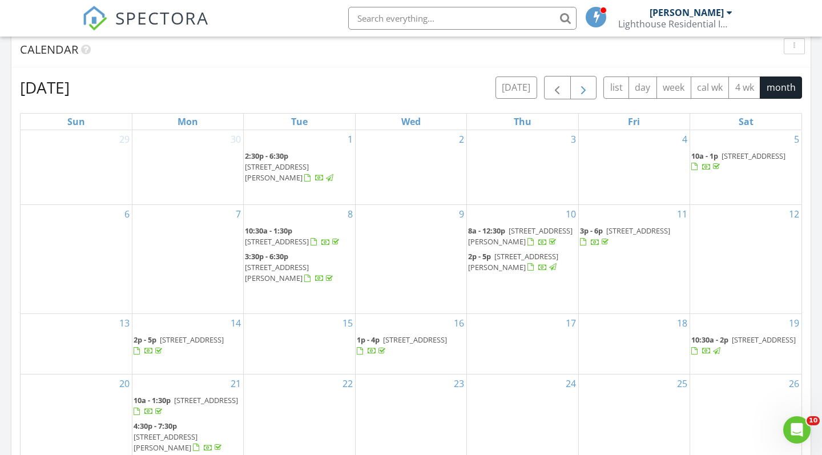 The image size is (822, 455). I want to click on td: Go to July 10, 2025, so click(522, 259).